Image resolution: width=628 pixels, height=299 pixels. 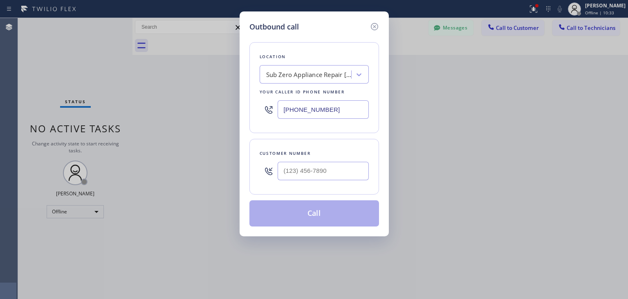 What do you see at coordinates (314, 56) in the screenshot?
I see `div: Location` at bounding box center [314, 56].